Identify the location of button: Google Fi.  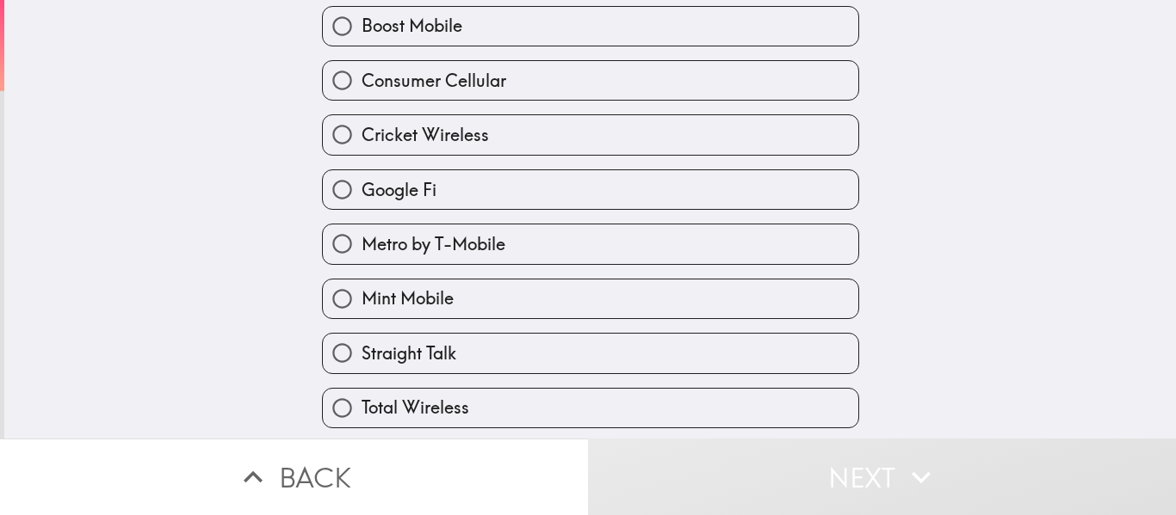
(590, 189).